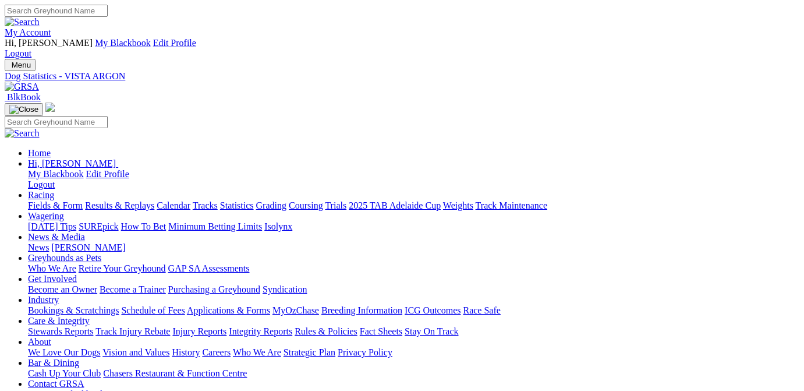 Image resolution: width=804 pixels, height=391 pixels. I want to click on span: BlkBook, so click(24, 97).